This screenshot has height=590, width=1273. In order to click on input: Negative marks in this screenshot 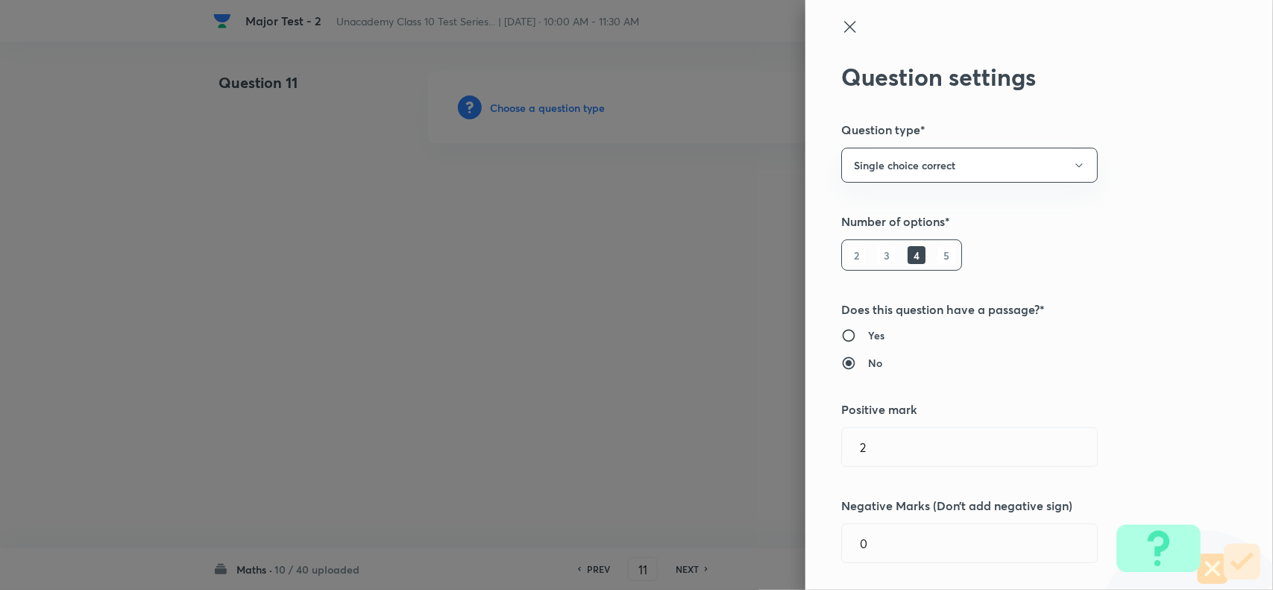, I will do `click(970, 543)`.